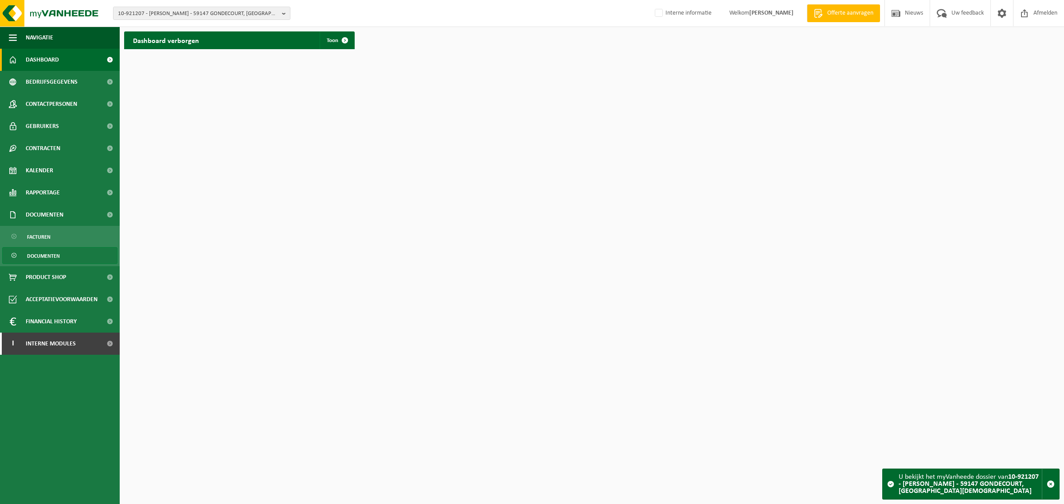 This screenshot has width=1064, height=504. Describe the element at coordinates (13, 344) in the screenshot. I see `span: I` at that location.